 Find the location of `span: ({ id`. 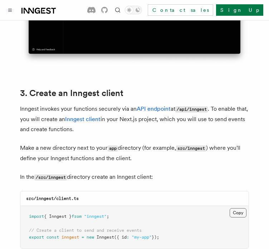

span: ({ id is located at coordinates (120, 237).